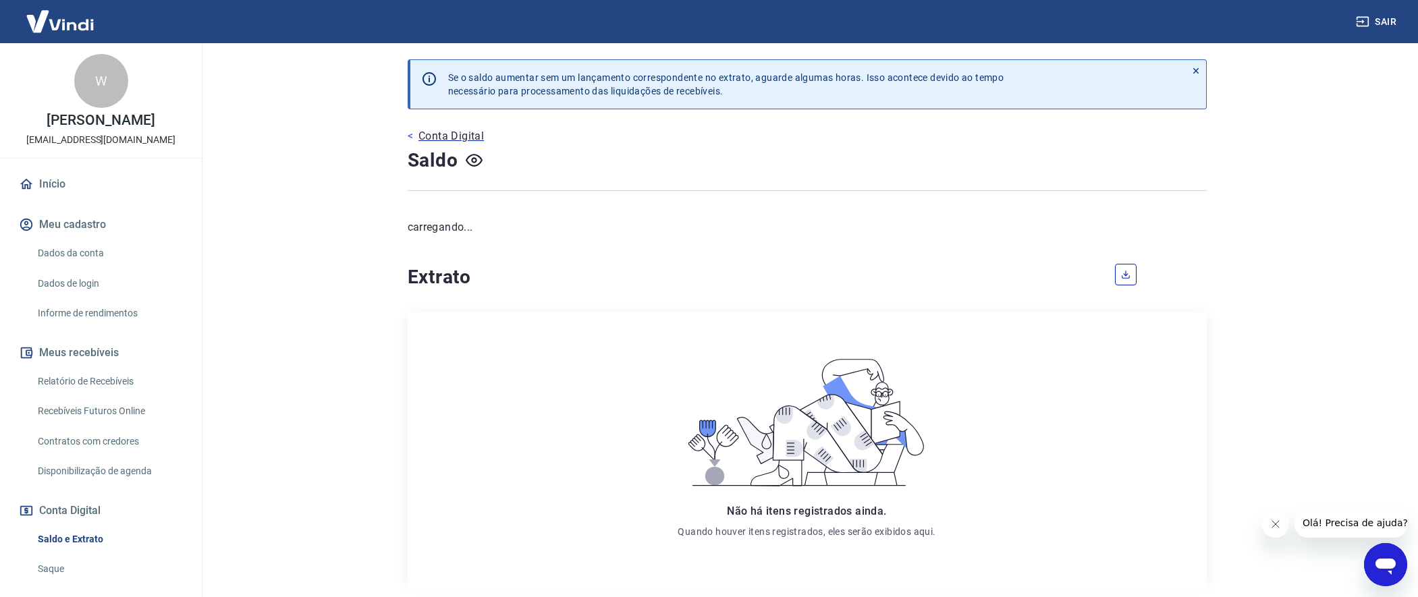 Image resolution: width=1418 pixels, height=597 pixels. I want to click on a: Início, so click(101, 184).